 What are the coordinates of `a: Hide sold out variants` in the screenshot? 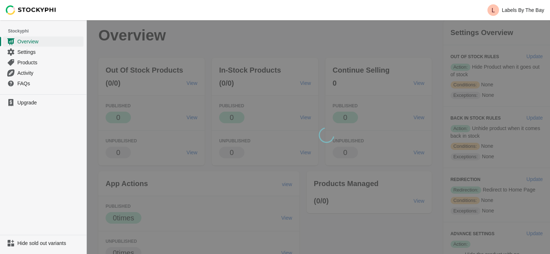 It's located at (43, 243).